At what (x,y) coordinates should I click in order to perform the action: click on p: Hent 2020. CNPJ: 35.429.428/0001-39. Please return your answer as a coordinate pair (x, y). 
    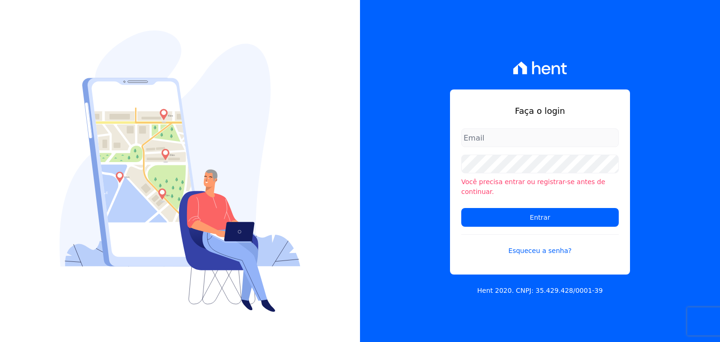
    Looking at the image, I should click on (540, 291).